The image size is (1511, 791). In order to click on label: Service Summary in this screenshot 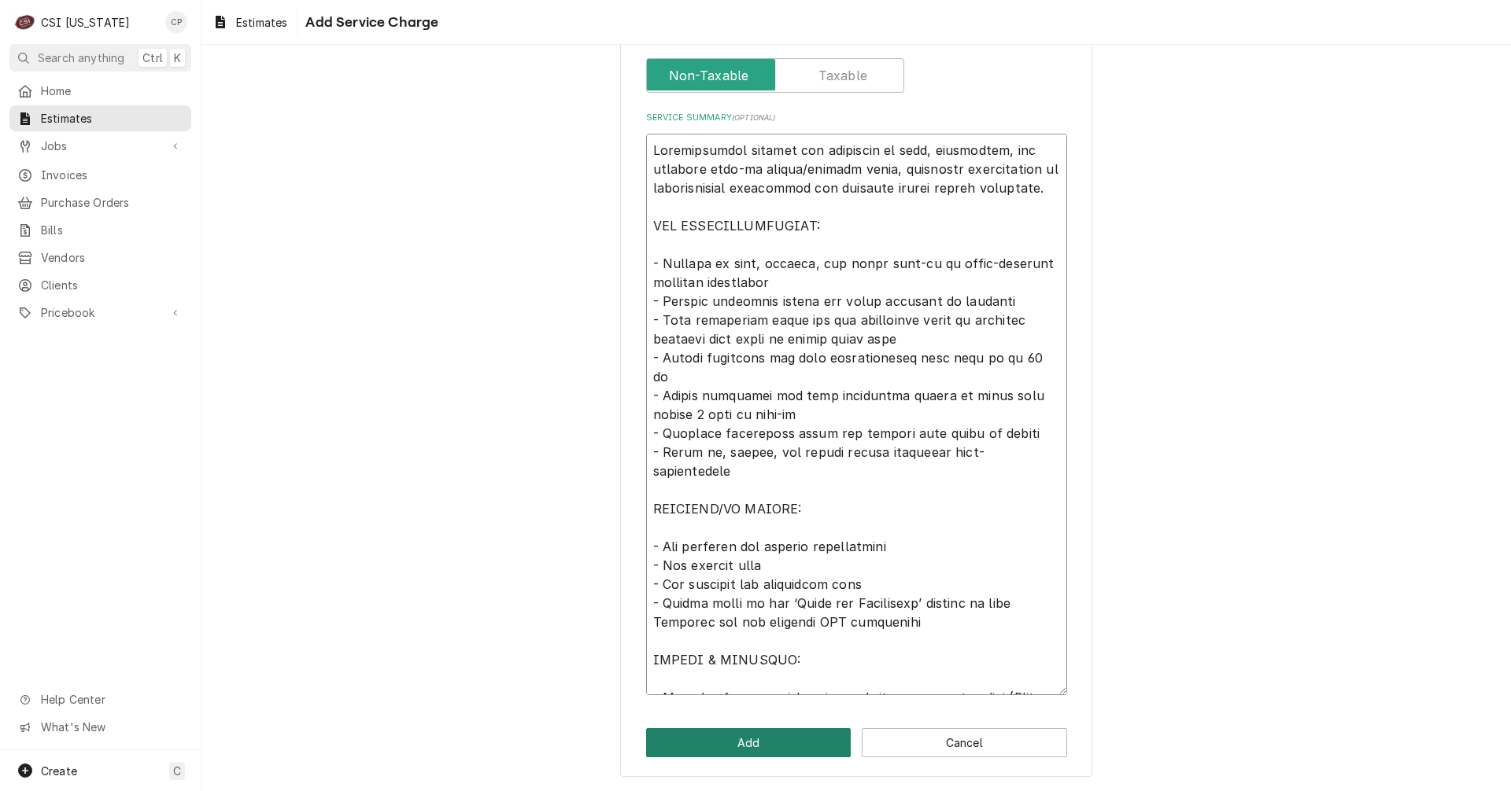, I will do `click(856, 118)`.